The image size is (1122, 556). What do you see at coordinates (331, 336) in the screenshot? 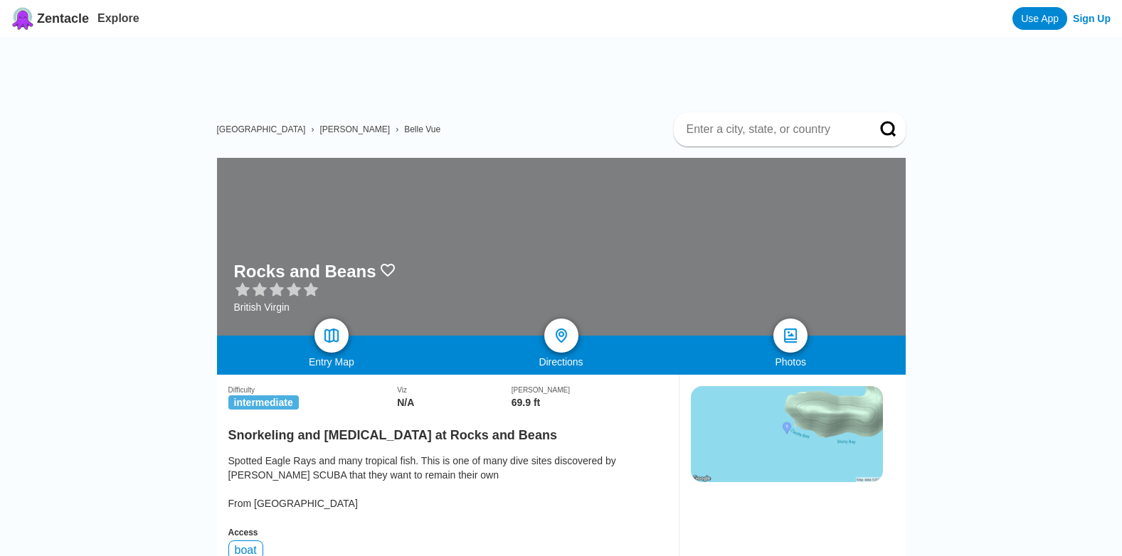
I see `img: map` at bounding box center [331, 336].